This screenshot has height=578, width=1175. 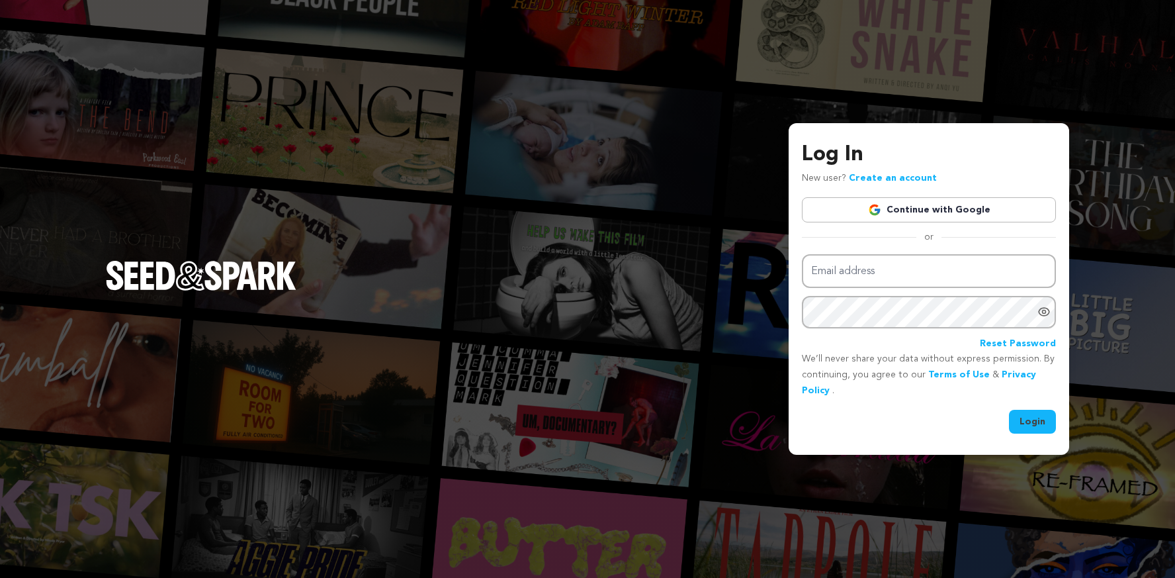 I want to click on a: Seed&Spark Homepage, so click(x=201, y=288).